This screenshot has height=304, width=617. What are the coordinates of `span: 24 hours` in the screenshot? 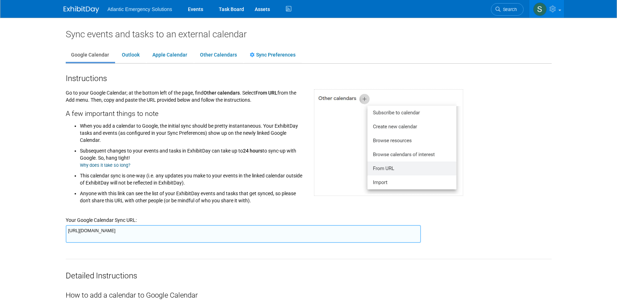 It's located at (253, 151).